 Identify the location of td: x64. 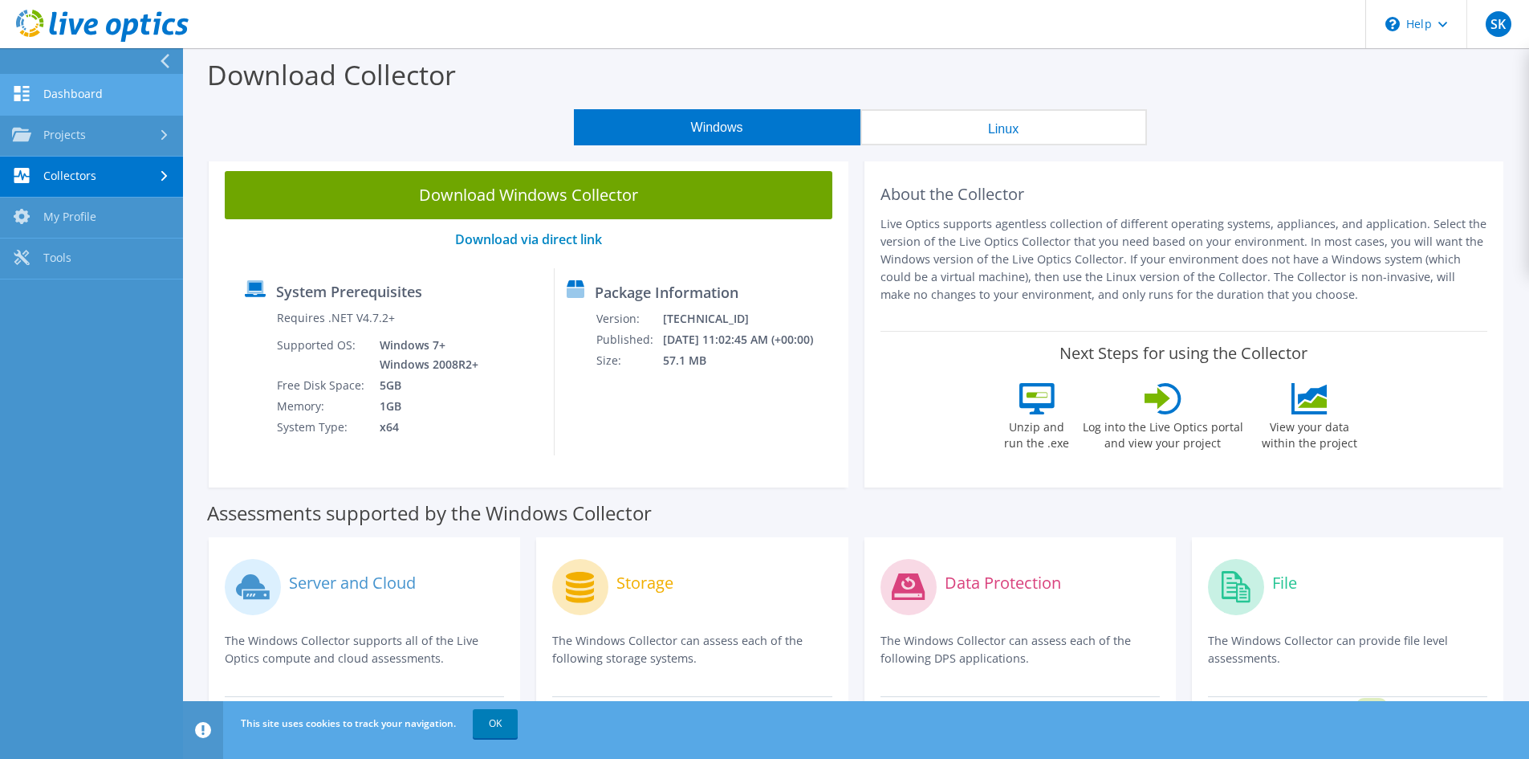
(425, 427).